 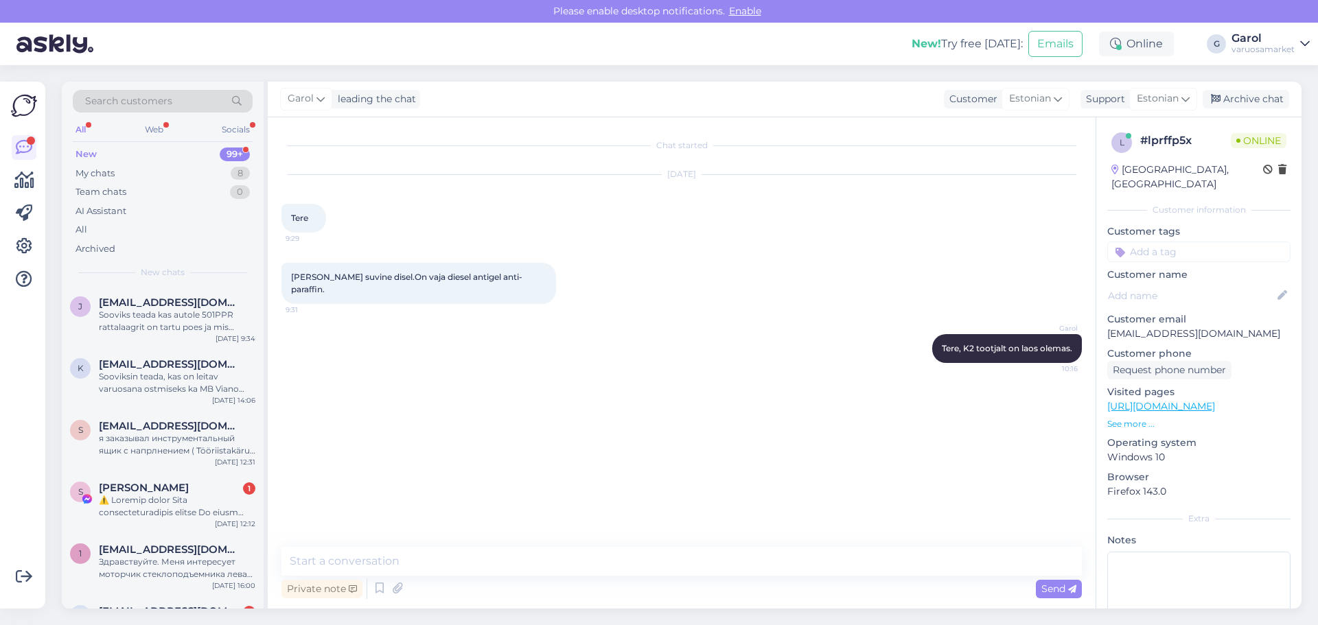 I want to click on div: Sooviks teada kas autole 501PPR rattalaagrit on tartu poes ja mis hinnaga, so click(x=177, y=321).